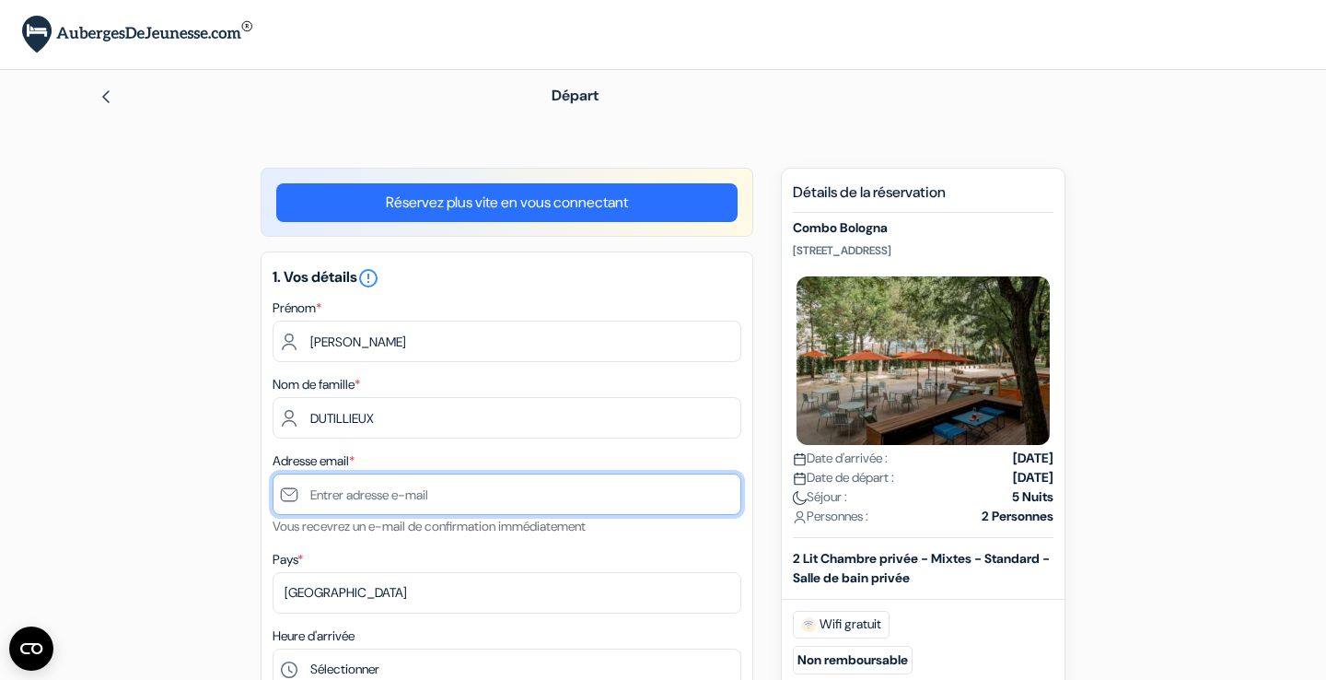 This screenshot has width=1326, height=680. Describe the element at coordinates (843, 477) in the screenshot. I see `span: Date de départ :` at that location.